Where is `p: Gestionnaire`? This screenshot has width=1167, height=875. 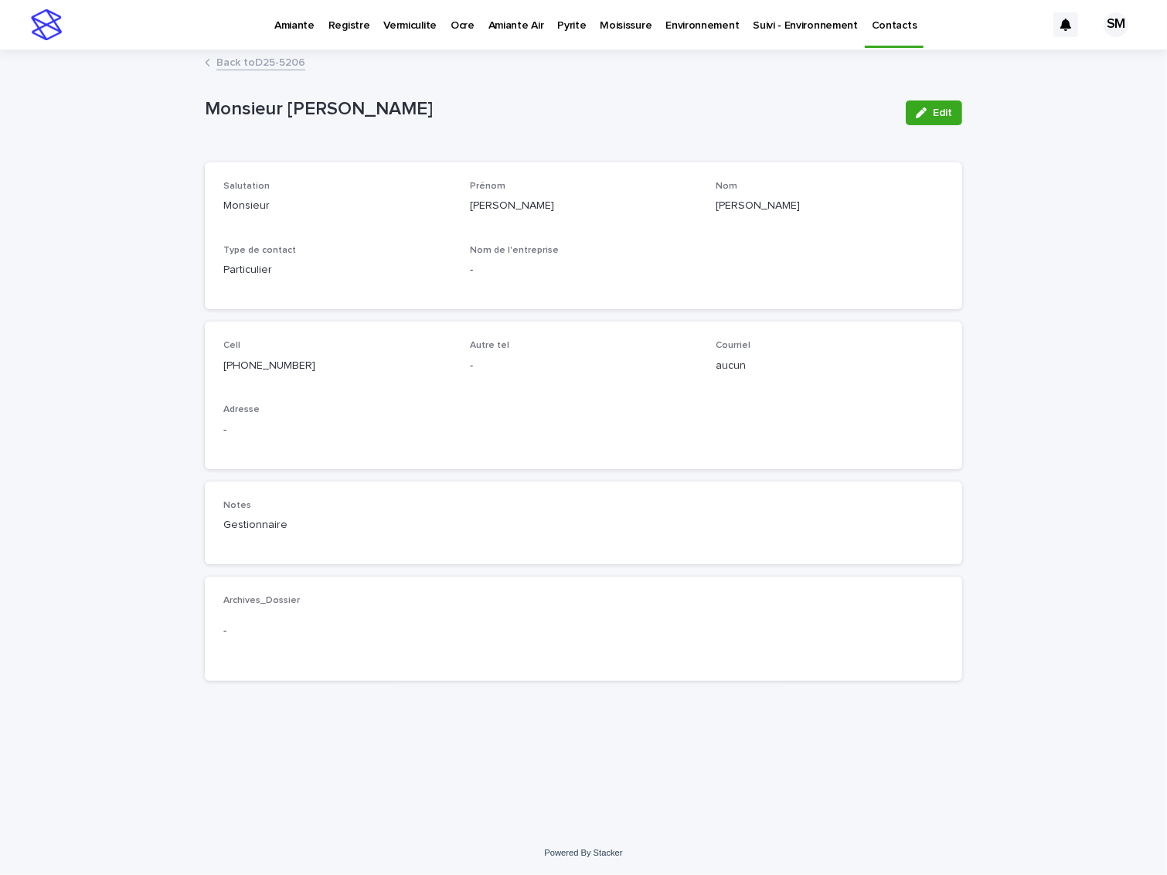
p: Gestionnaire is located at coordinates (337, 525).